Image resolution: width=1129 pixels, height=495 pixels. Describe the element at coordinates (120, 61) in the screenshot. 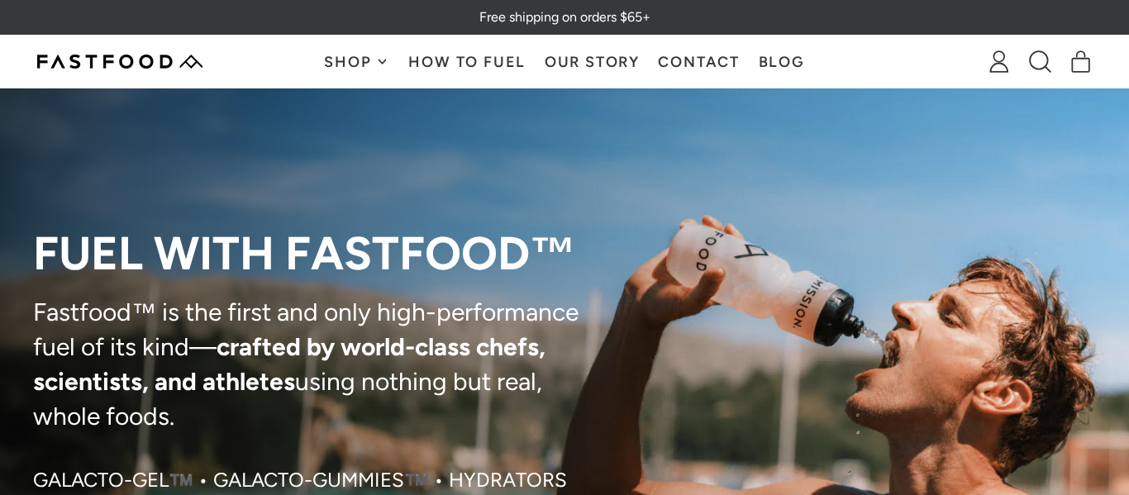

I see `img: Fastfood` at that location.